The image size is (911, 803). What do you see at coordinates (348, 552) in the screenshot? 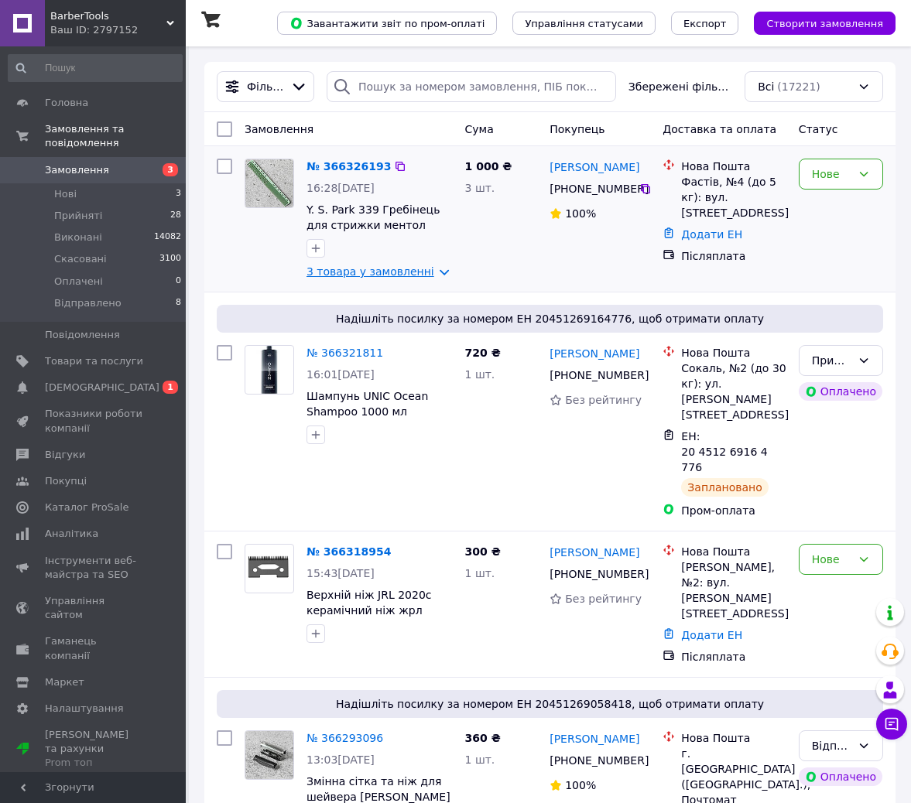
I see `a: № 366318954` at bounding box center [348, 552].